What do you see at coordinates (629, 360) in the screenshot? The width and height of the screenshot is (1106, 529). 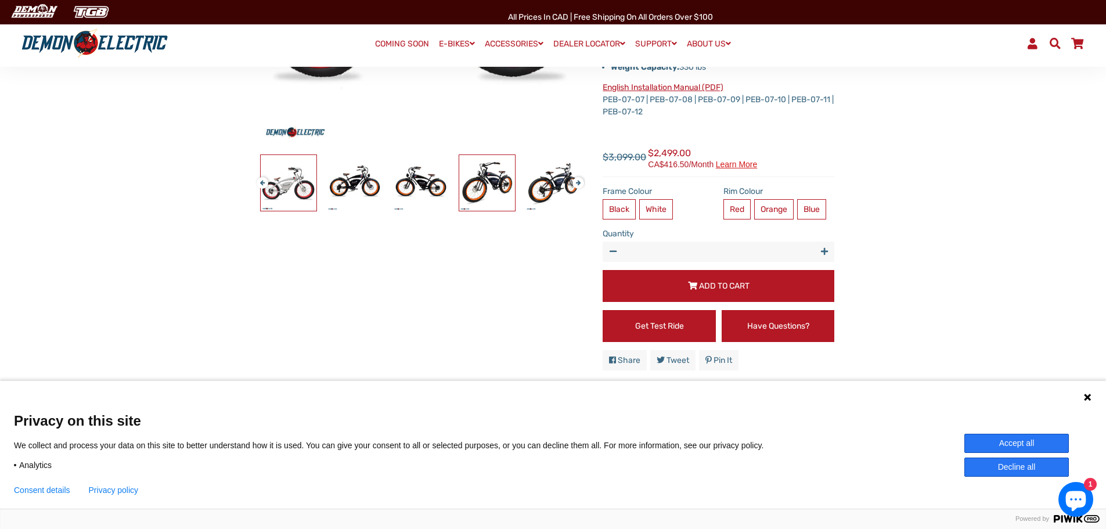 I see `span: Share` at bounding box center [629, 360].